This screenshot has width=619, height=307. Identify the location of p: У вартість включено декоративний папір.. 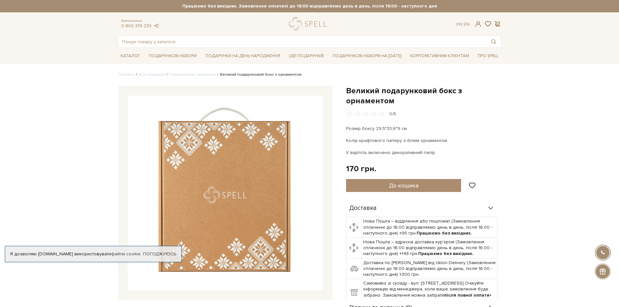
(422, 152).